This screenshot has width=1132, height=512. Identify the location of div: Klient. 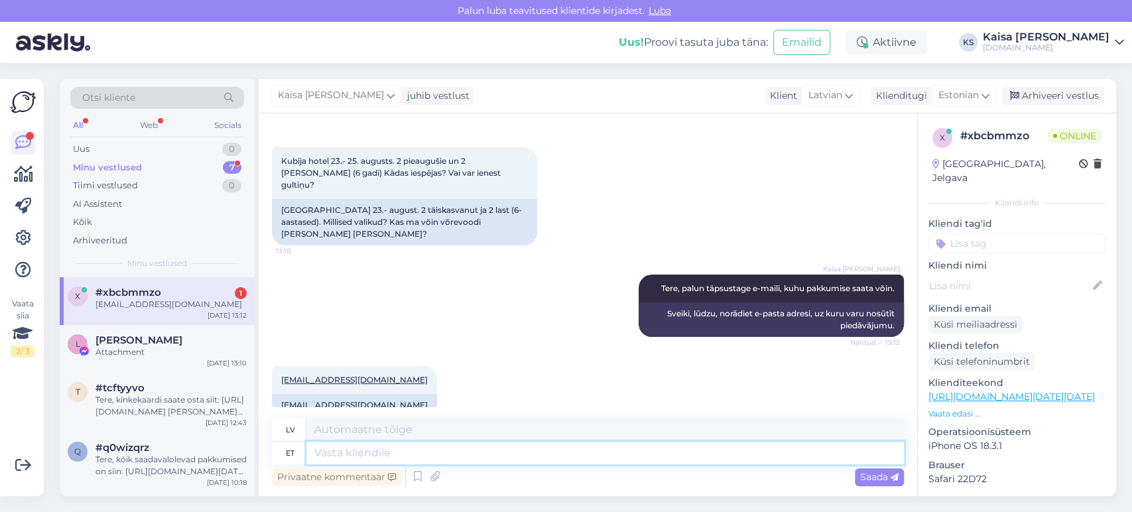
(781, 96).